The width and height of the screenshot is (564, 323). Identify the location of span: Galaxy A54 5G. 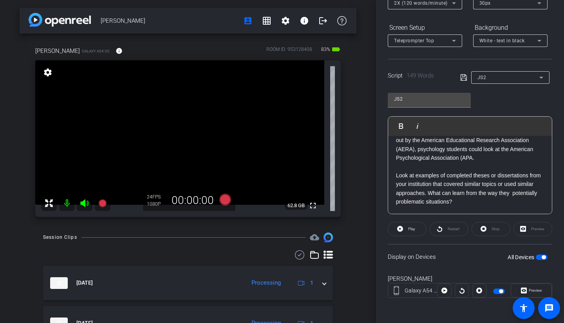
(96, 51).